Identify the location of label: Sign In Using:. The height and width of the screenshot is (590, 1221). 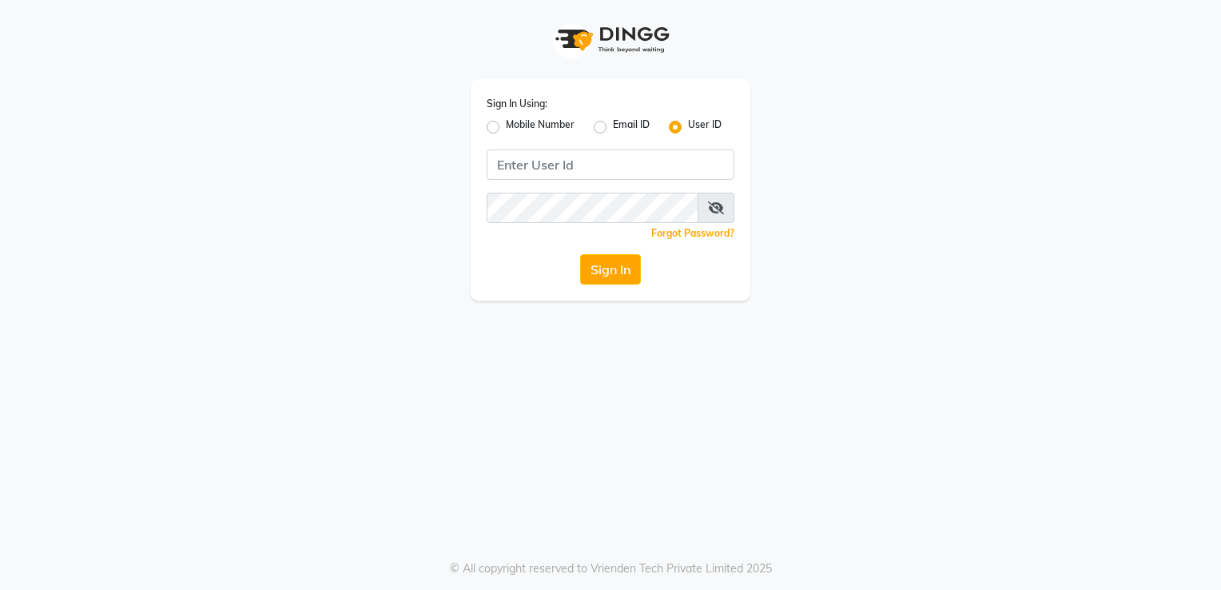
(517, 104).